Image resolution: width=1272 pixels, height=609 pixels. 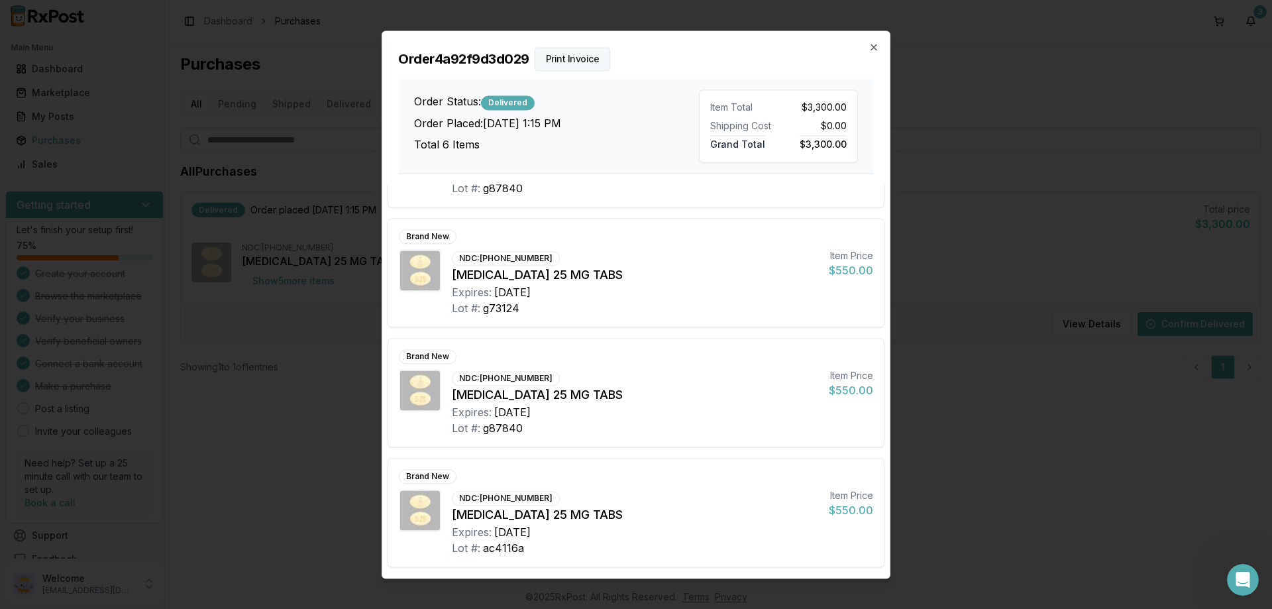 I want to click on div: Item Total, so click(x=741, y=107).